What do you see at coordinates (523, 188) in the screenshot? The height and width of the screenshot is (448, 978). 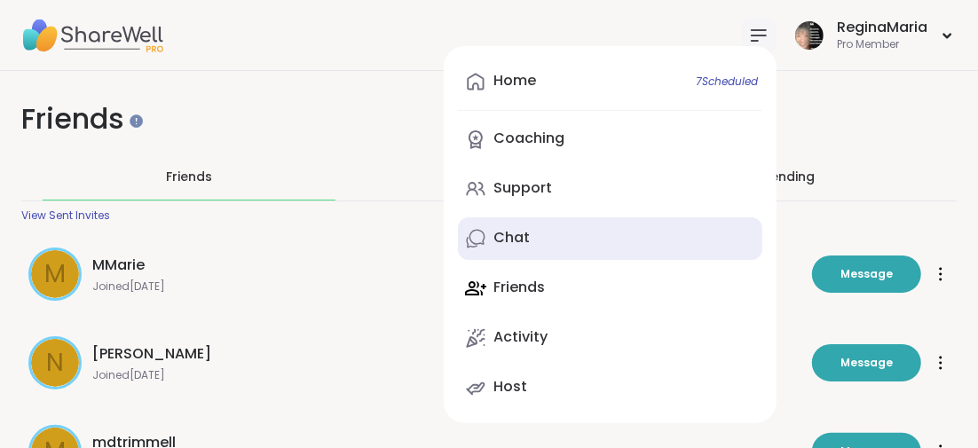 I see `div: Support` at bounding box center [523, 188].